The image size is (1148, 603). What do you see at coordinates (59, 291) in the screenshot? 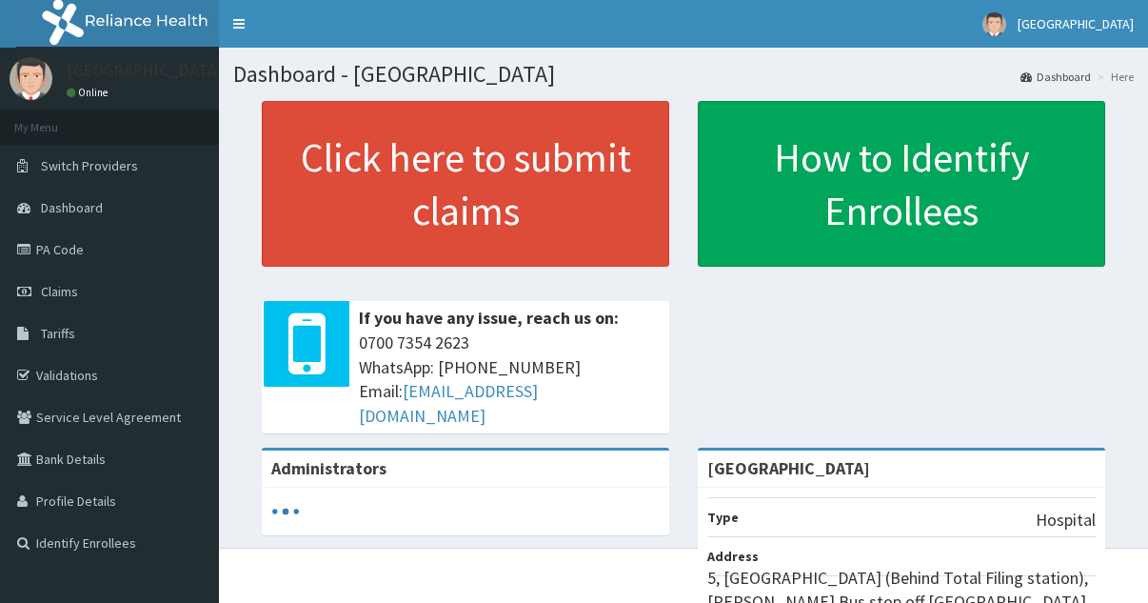
I see `span: Claims` at bounding box center [59, 291].